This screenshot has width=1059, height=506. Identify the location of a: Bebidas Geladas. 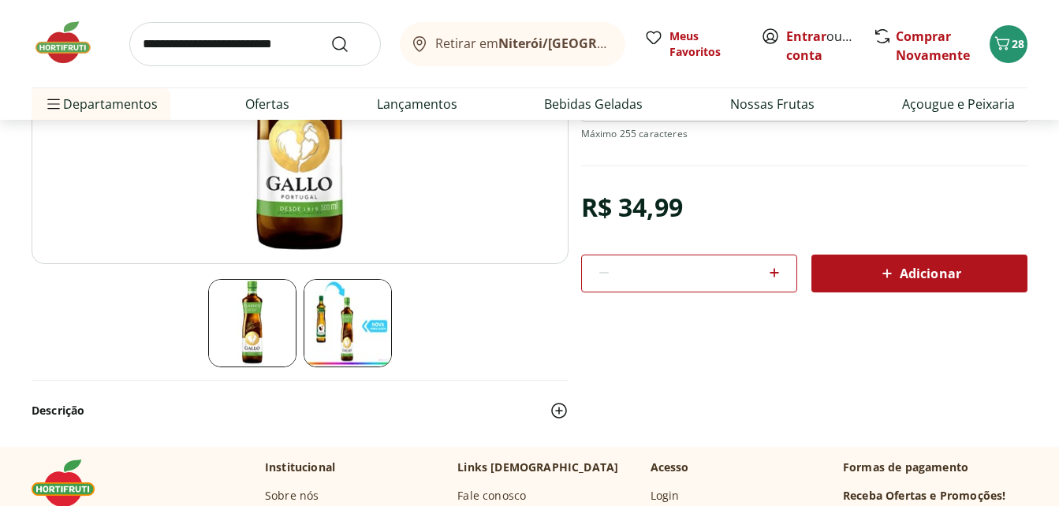
(593, 104).